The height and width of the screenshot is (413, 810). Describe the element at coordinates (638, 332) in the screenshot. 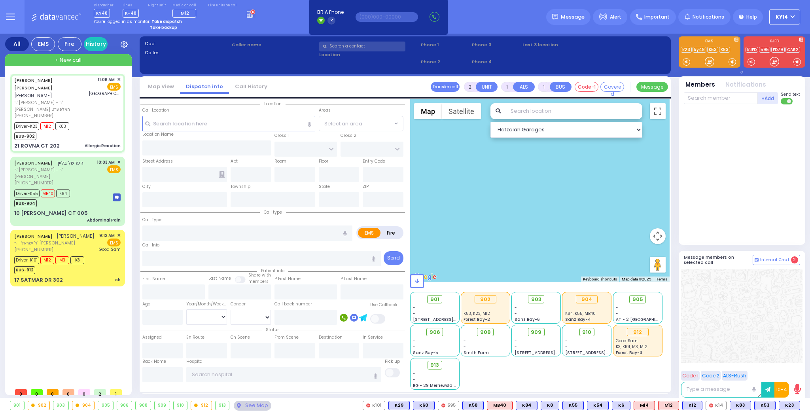

I see `div: 912` at that location.